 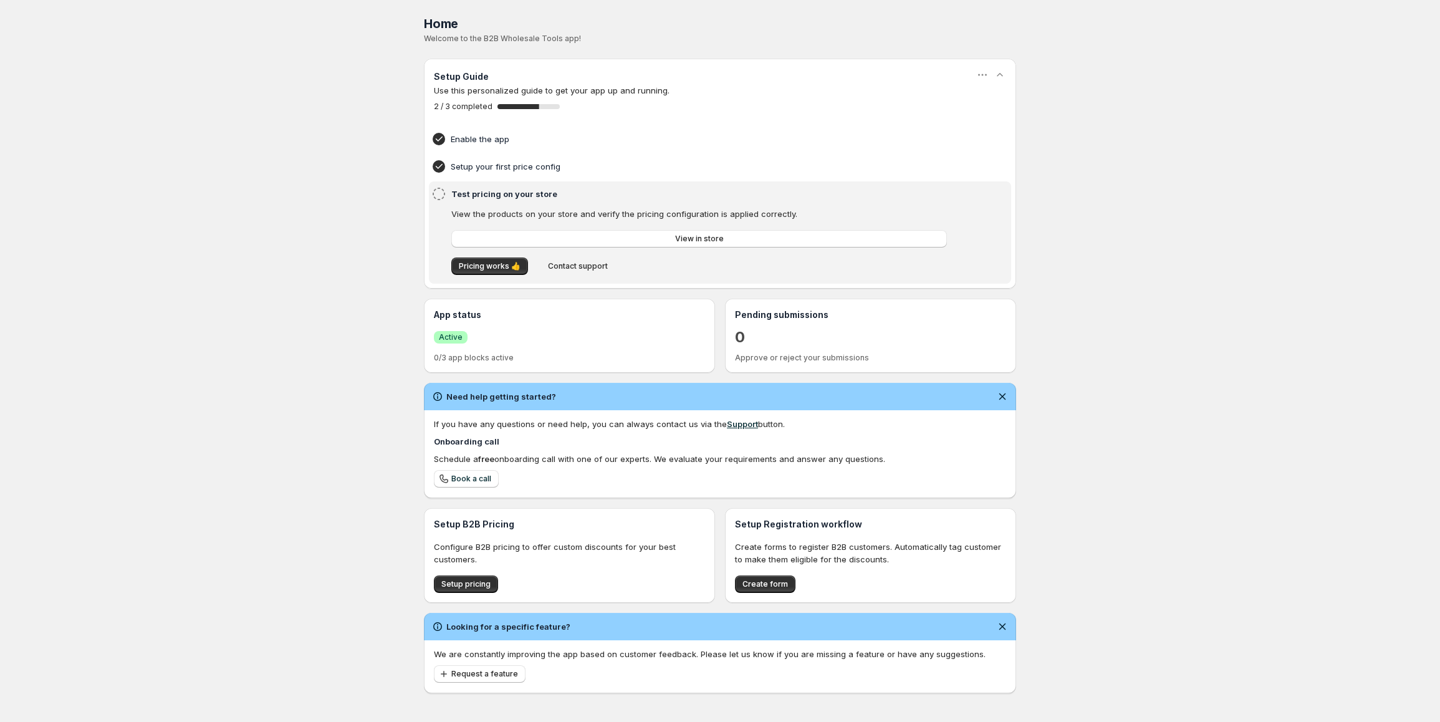 What do you see at coordinates (463, 107) in the screenshot?
I see `span: 2 / 3 completed` at bounding box center [463, 107].